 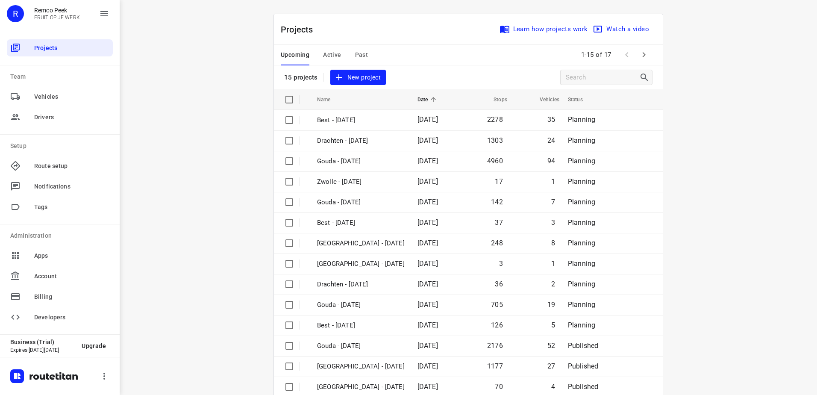 I want to click on p: Antwerpen - Wednesday, so click(x=361, y=387).